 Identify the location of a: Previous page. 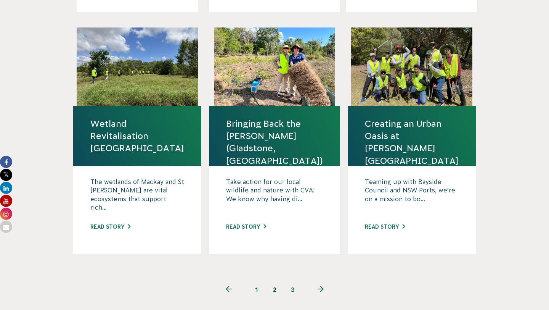
(229, 290).